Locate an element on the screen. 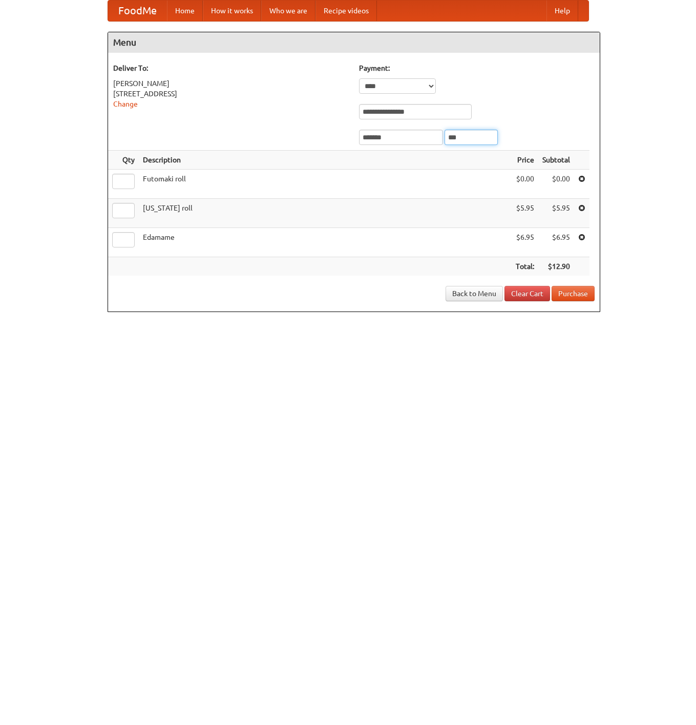 The width and height of the screenshot is (696, 725). a: Home is located at coordinates (185, 11).